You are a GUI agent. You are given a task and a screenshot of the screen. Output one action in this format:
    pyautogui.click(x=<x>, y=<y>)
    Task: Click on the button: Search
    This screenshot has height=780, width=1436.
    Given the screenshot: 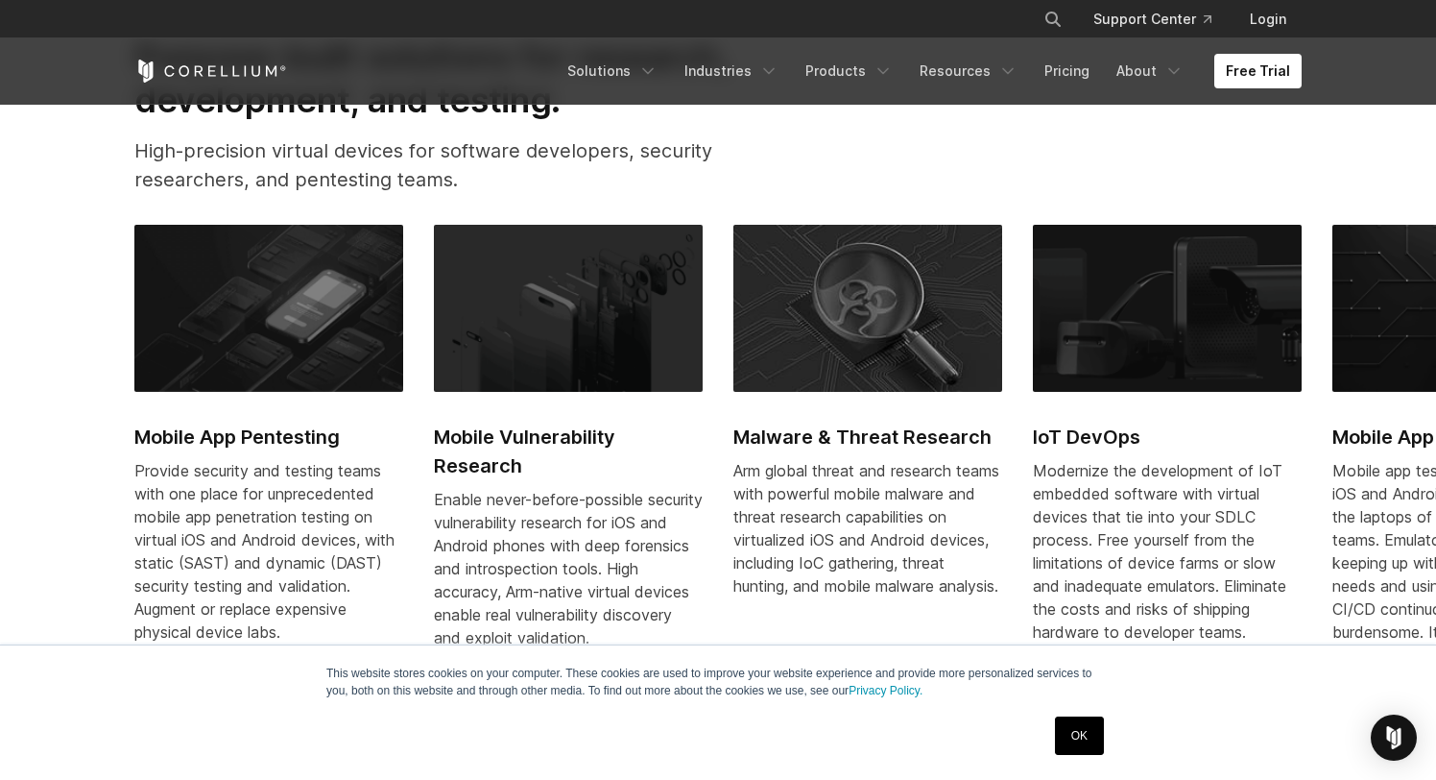 What is the action you would take?
    pyautogui.click(x=1053, y=19)
    